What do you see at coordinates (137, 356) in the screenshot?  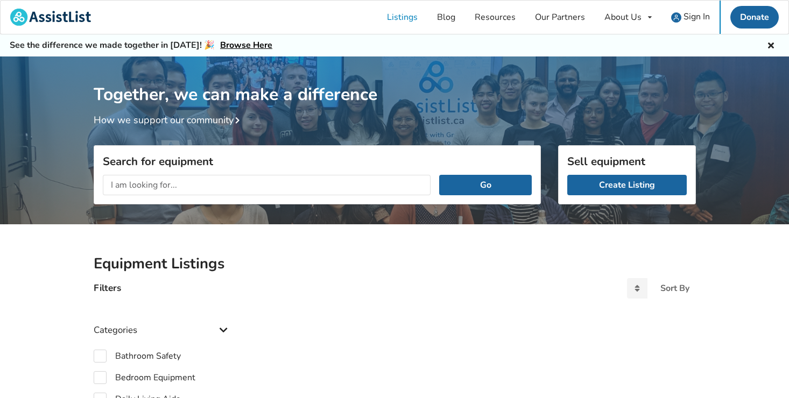 I see `label: Bathroom Safety` at bounding box center [137, 356].